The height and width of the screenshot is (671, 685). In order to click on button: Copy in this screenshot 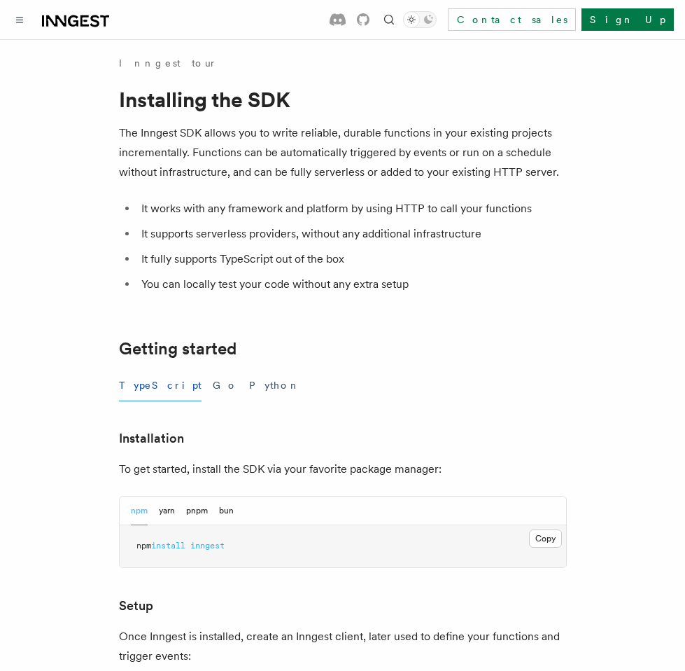, I will do `click(545, 538)`.